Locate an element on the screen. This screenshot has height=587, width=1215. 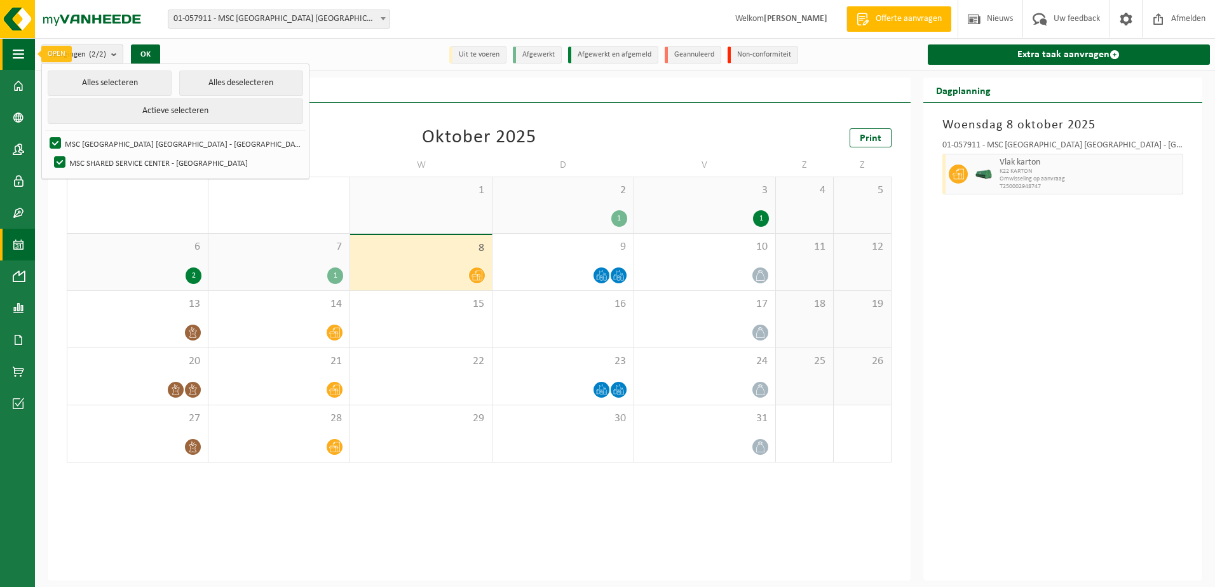
button: Actieve selecteren is located at coordinates (175, 111).